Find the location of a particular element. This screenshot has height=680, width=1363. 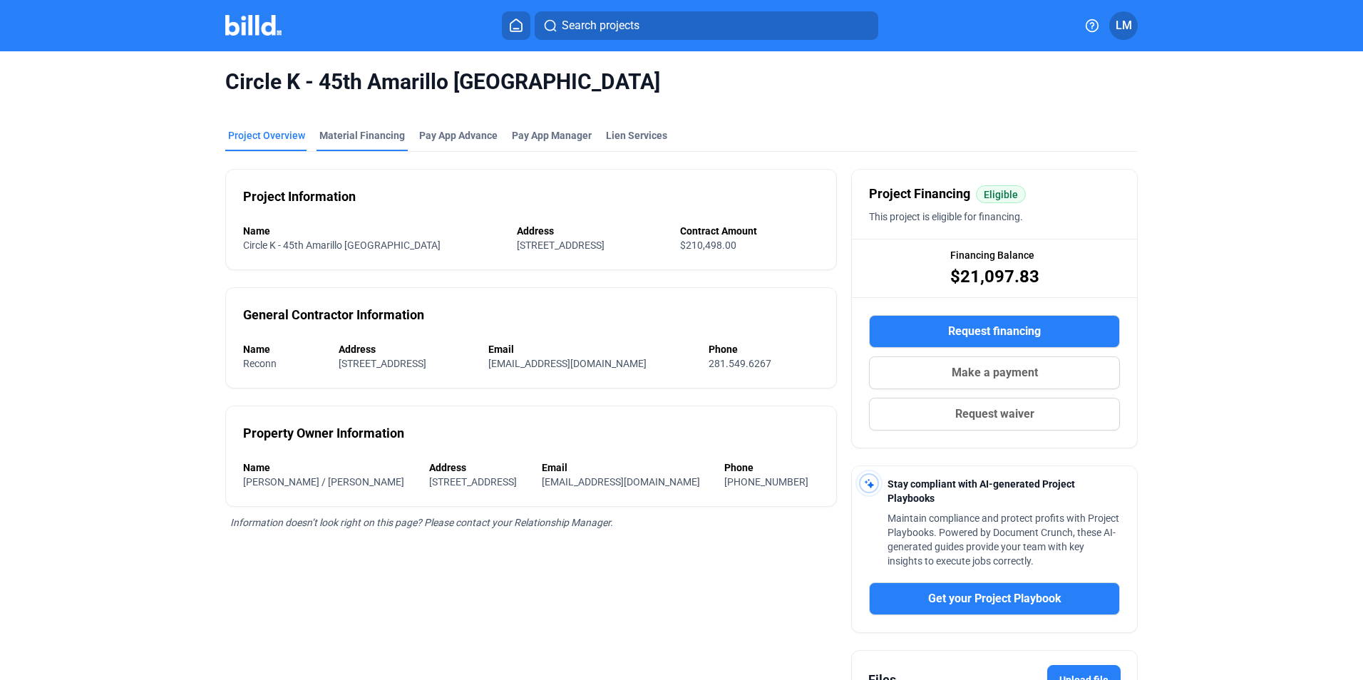

span: $210,498.00 is located at coordinates (708, 245).